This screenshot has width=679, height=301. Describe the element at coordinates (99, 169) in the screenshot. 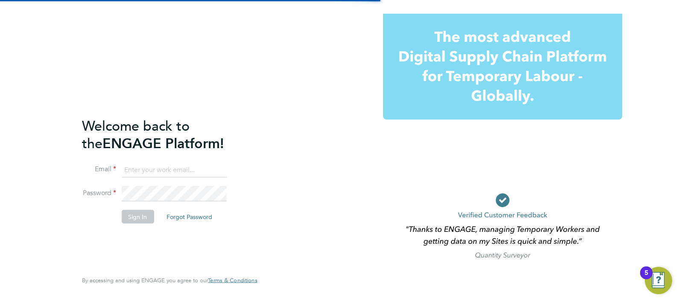

I see `label: Email` at that location.